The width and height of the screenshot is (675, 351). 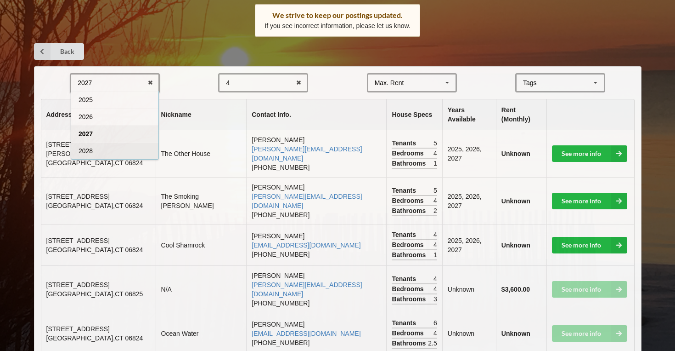 I want to click on th: Nickname, so click(x=201, y=114).